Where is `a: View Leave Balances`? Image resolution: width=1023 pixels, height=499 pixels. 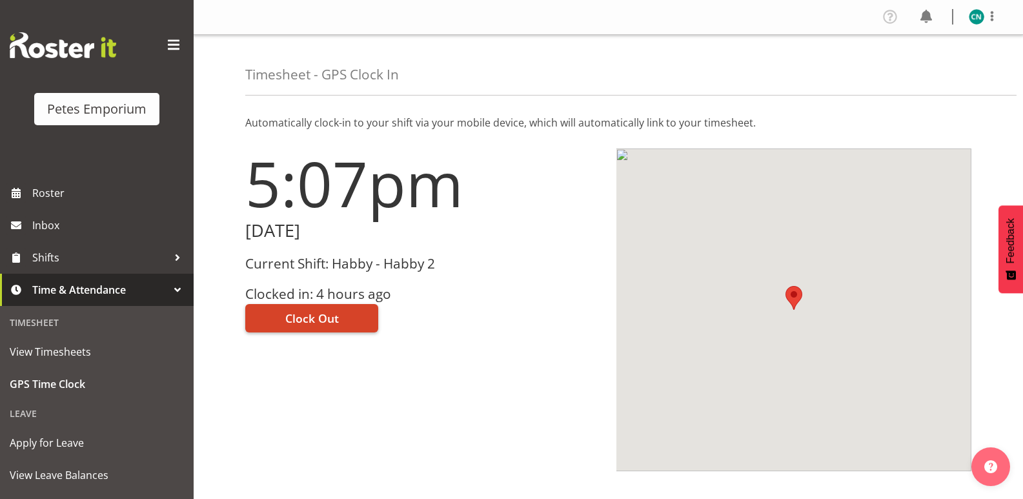 a: View Leave Balances is located at coordinates (97, 475).